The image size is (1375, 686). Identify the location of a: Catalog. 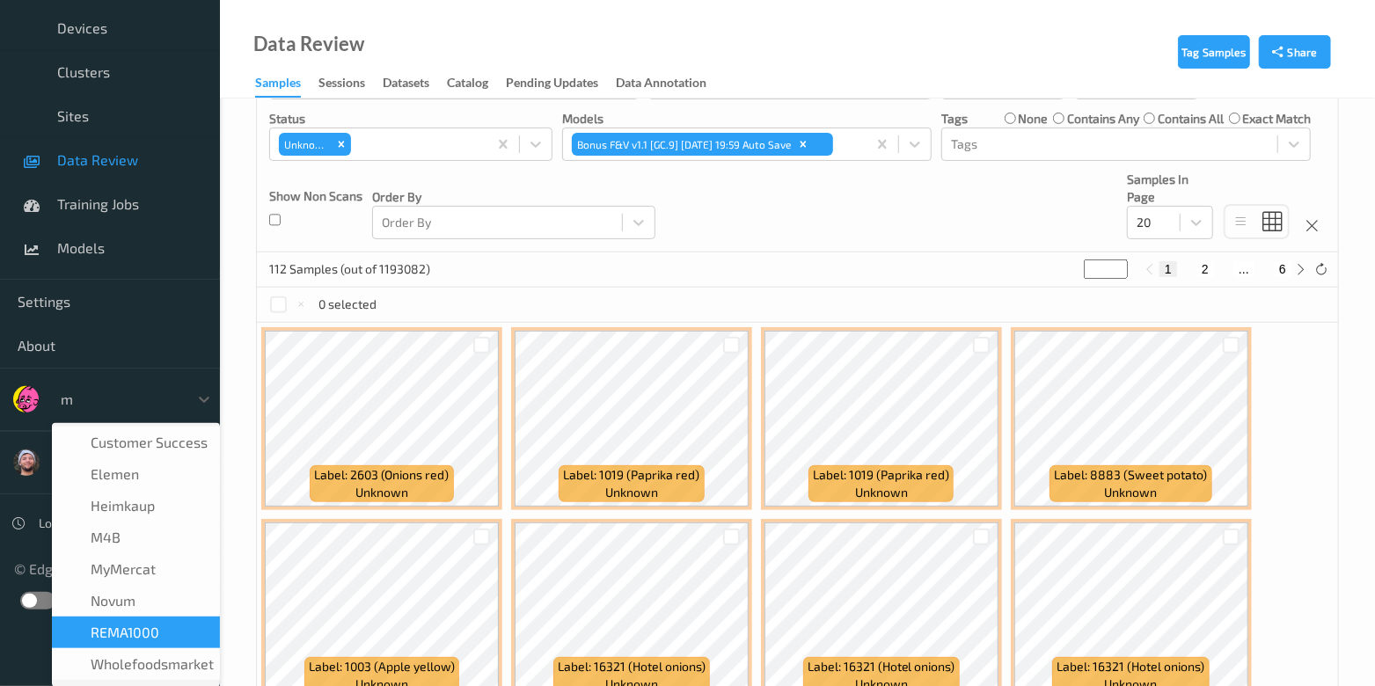
(476, 84).